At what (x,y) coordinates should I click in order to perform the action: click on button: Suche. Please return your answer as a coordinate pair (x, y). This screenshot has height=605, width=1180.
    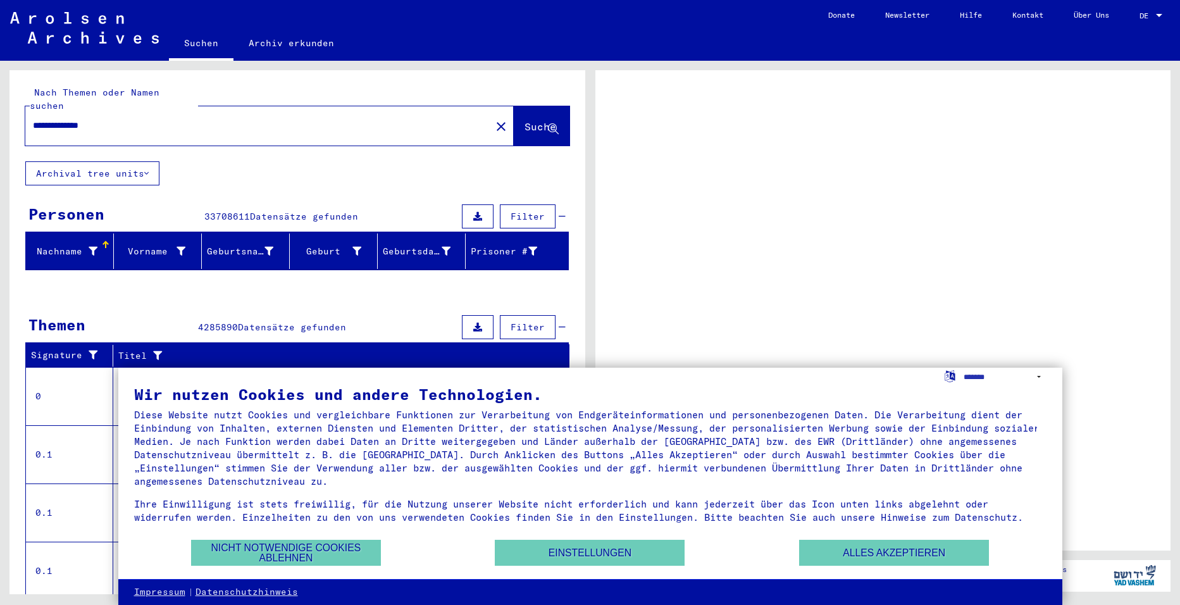
    Looking at the image, I should click on (542, 126).